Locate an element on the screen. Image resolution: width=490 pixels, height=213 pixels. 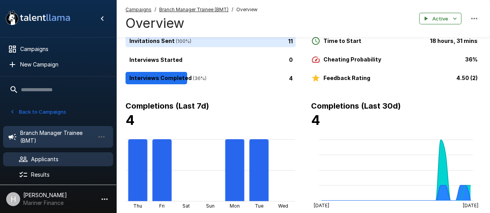
p: 11 is located at coordinates (290, 41).